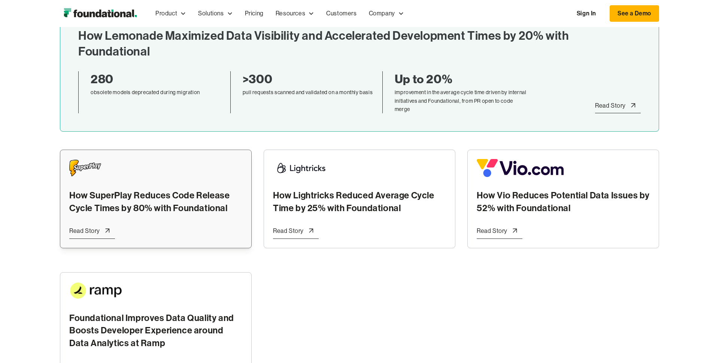 The image size is (719, 363). Describe the element at coordinates (310, 92) in the screenshot. I see `div: pull requests scanned and validated on a monthly basis` at that location.